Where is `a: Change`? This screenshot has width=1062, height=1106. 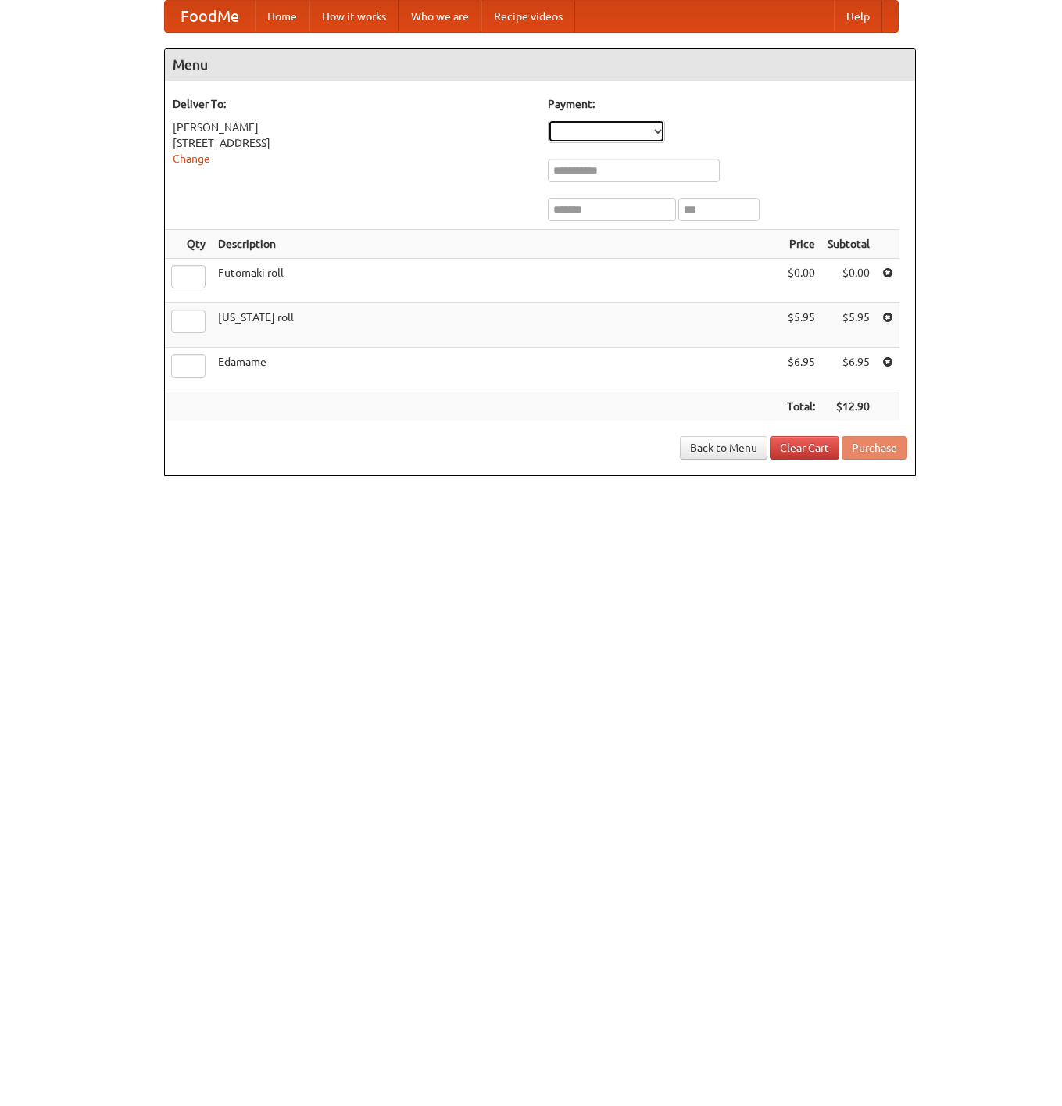
a: Change is located at coordinates (191, 159).